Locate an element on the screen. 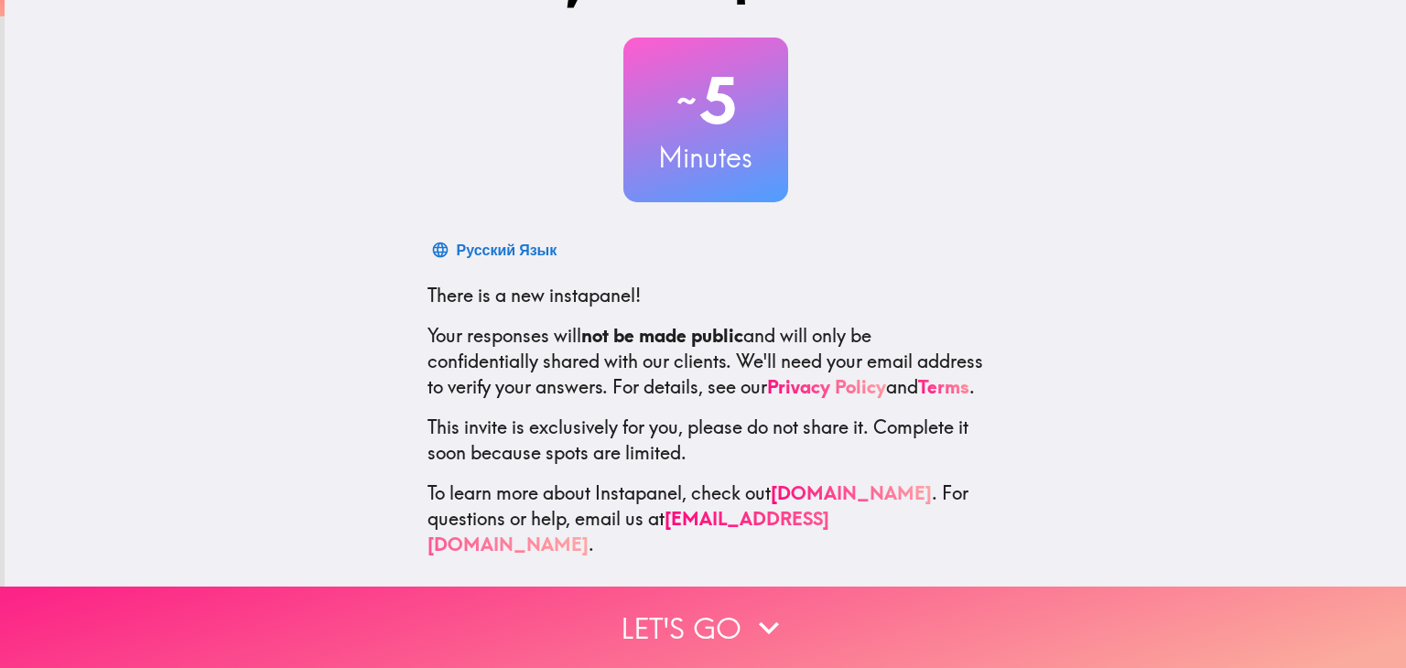 The height and width of the screenshot is (668, 1406). p: Your responses will and will only be confidentially shared with our clients. We'll need your emai... is located at coordinates (706, 362).